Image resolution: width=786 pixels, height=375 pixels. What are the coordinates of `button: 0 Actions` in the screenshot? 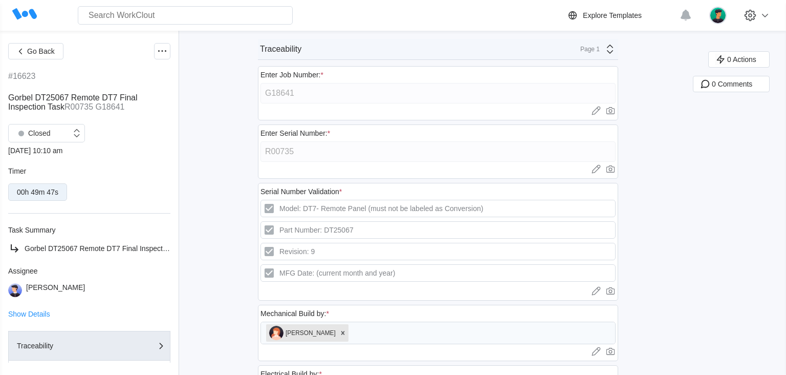 It's located at (739, 59).